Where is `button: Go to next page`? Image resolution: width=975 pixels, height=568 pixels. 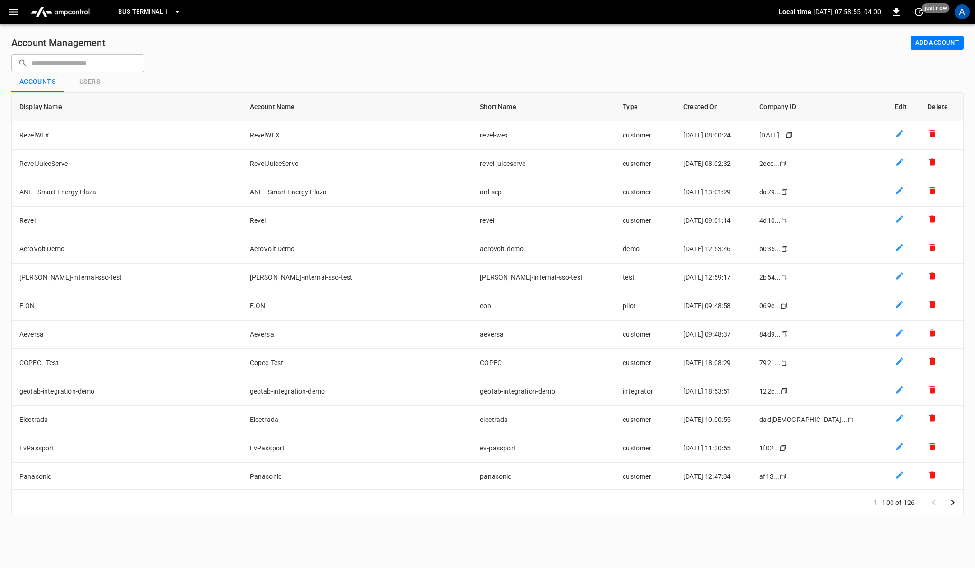 button: Go to next page is located at coordinates (952, 502).